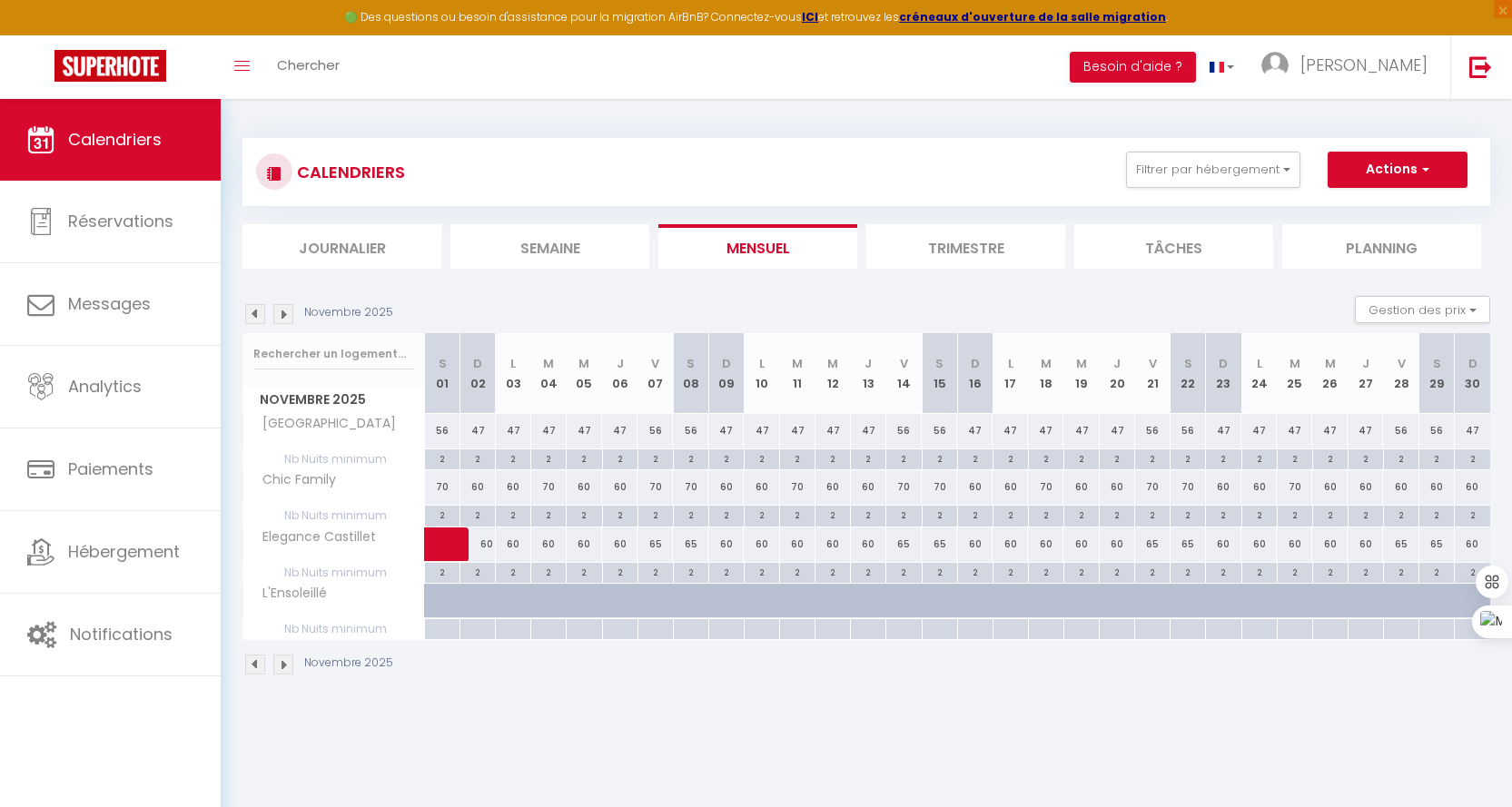 The height and width of the screenshot is (807, 1512). I want to click on th: 11, so click(797, 373).